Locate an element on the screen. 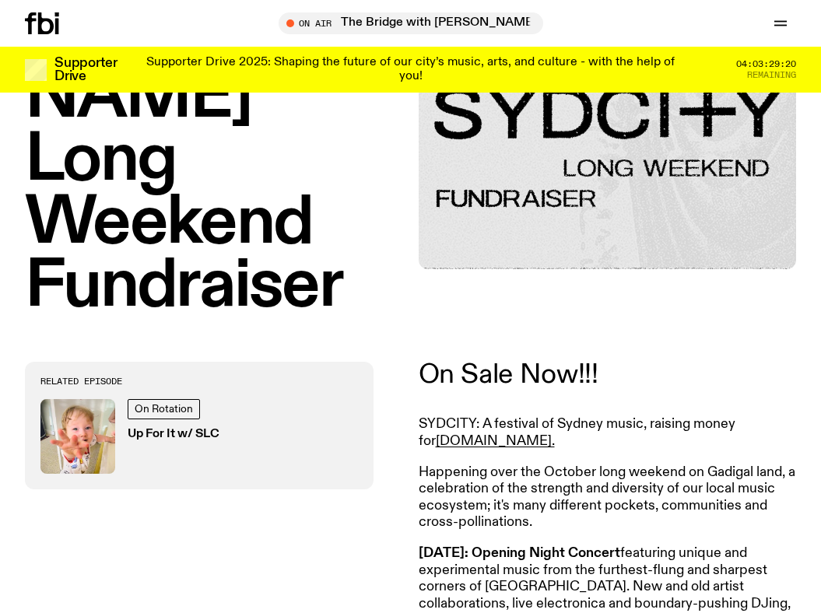 Image resolution: width=821 pixels, height=613 pixels. p: SYDCITY: A festival of Sydney music, raising money for is located at coordinates (607, 432).